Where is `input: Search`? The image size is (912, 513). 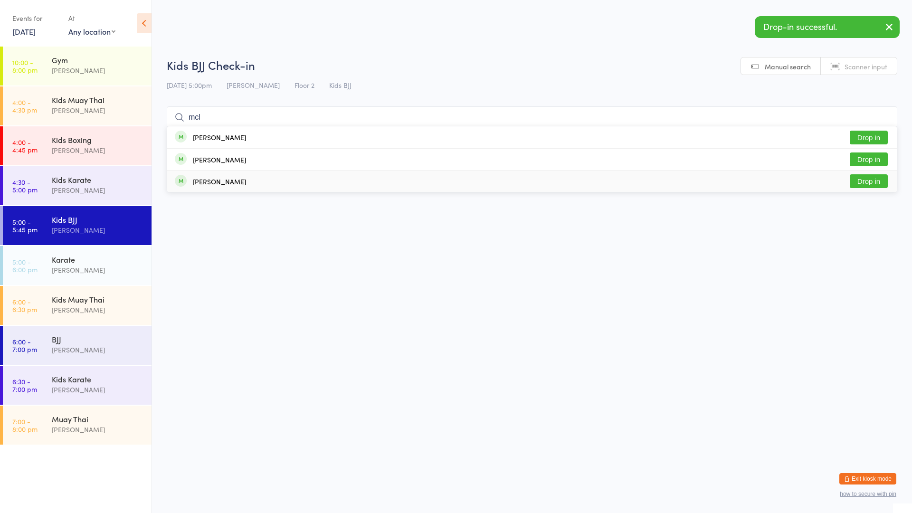
input: Search is located at coordinates (532, 117).